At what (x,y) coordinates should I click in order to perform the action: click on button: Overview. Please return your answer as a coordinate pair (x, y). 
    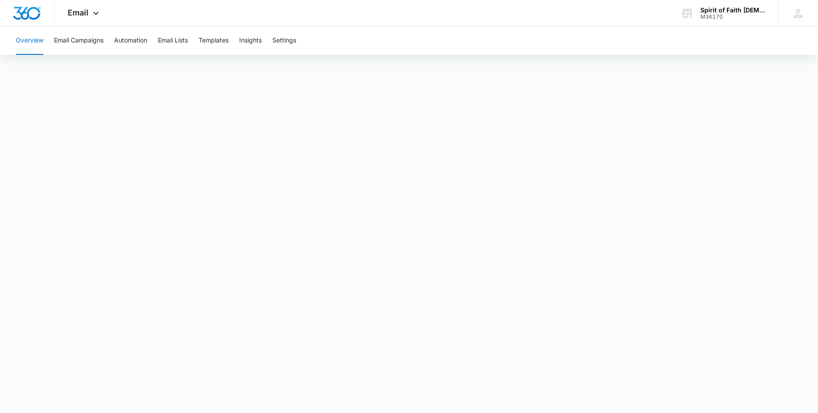
    Looking at the image, I should click on (30, 41).